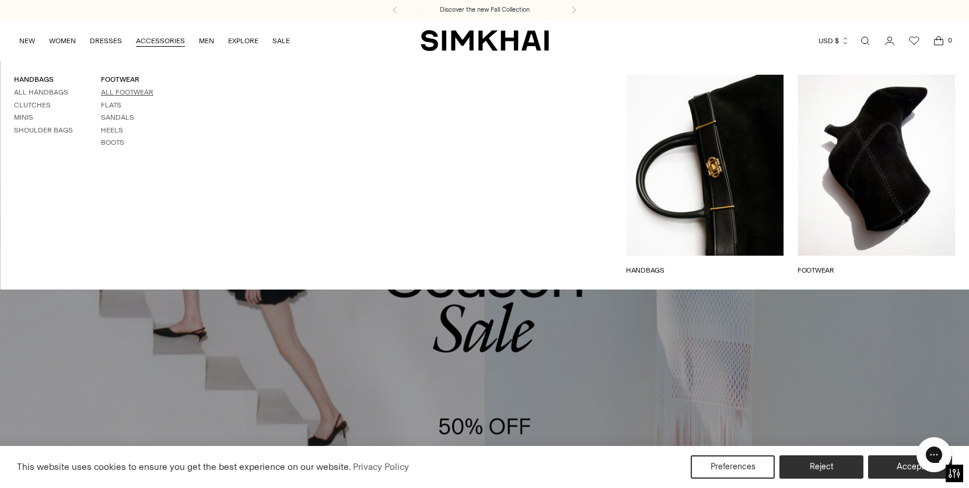 The image size is (969, 488). I want to click on a: SALE, so click(281, 41).